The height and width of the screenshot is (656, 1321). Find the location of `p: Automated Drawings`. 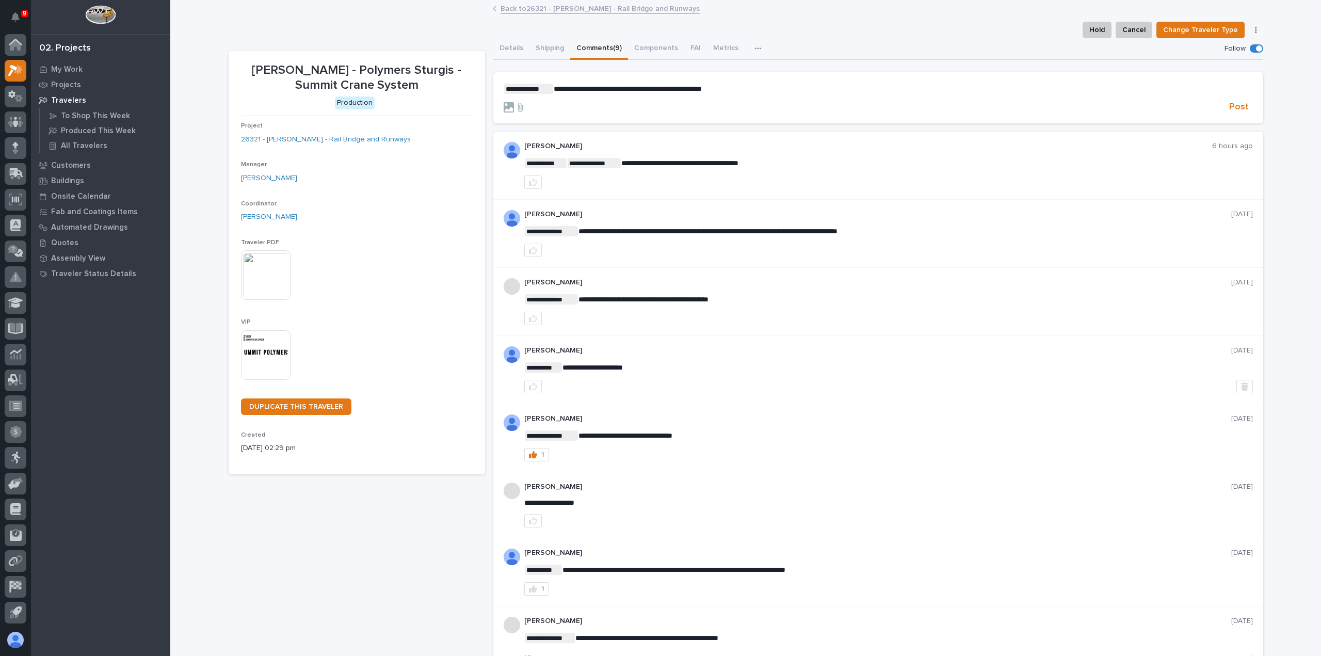

p: Automated Drawings is located at coordinates (89, 227).